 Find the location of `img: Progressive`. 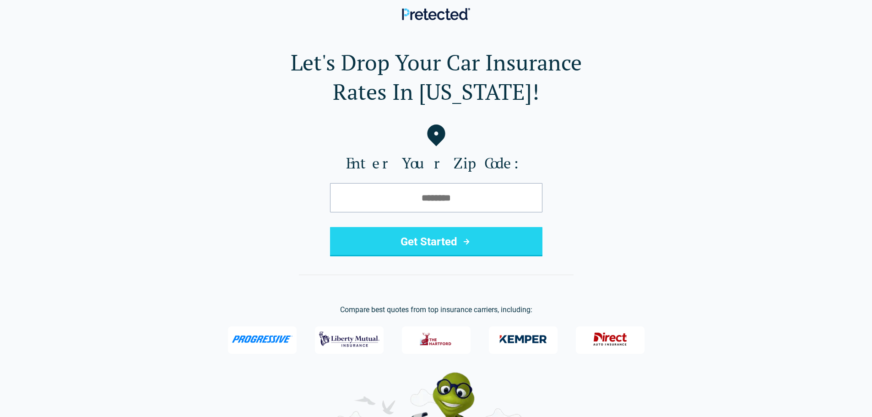

img: Progressive is located at coordinates (262, 339).